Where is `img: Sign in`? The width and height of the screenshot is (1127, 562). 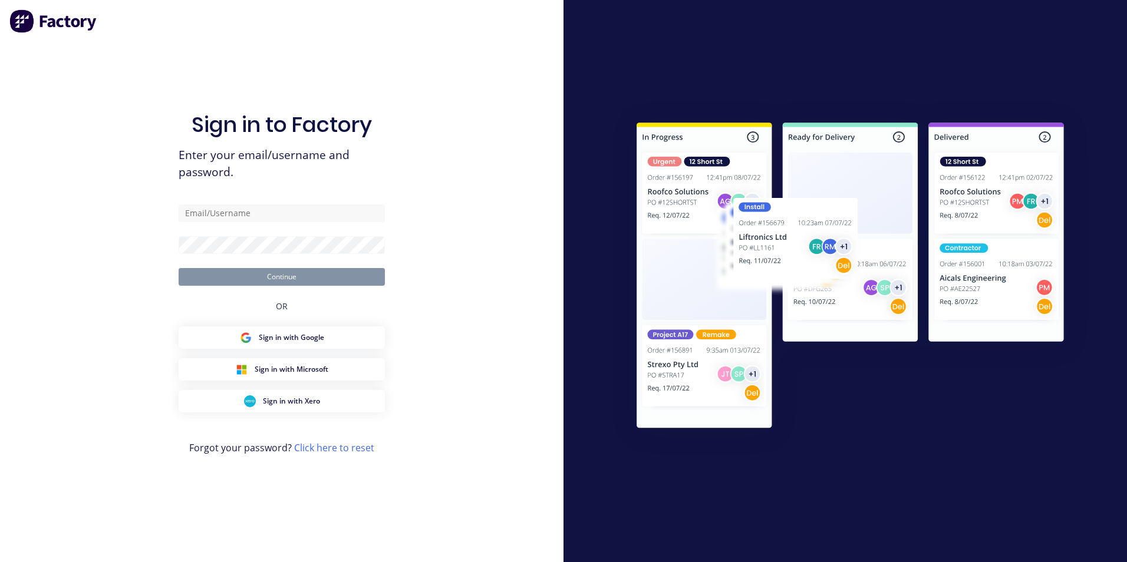
img: Sign in is located at coordinates (850, 278).